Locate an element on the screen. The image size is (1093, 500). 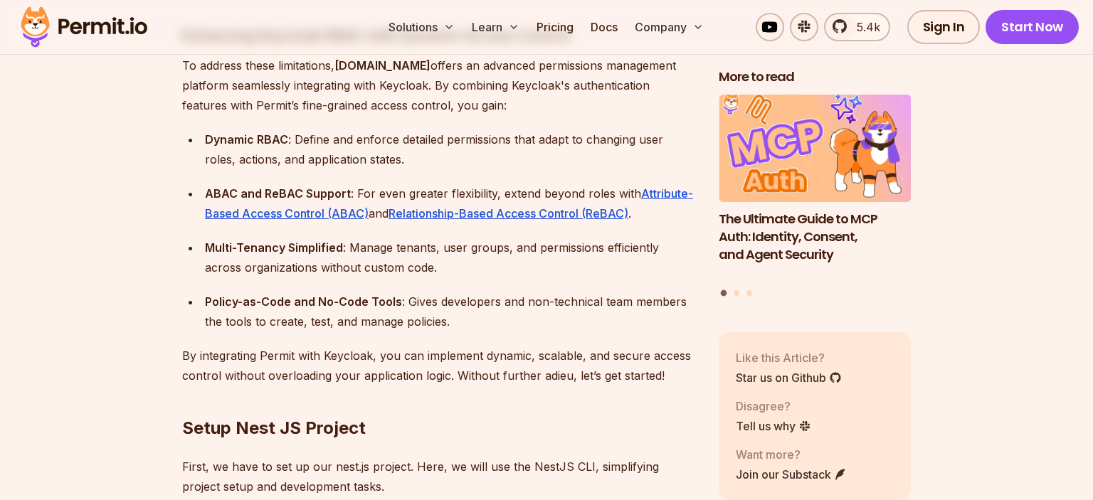
p: To address these limitations, offers an advanced permissions management platform seamlessly integ... is located at coordinates (439, 85).